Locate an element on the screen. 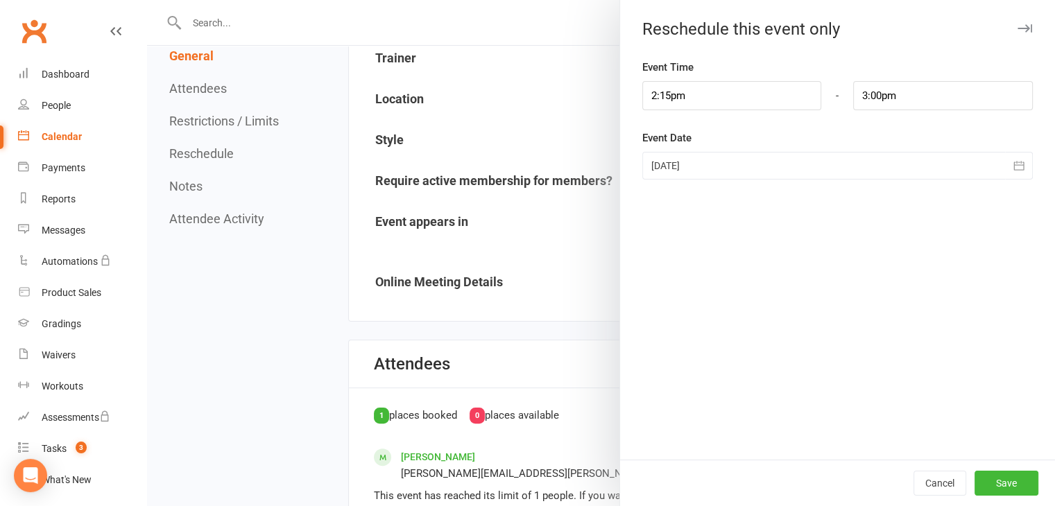 The image size is (1055, 506). div: Workouts is located at coordinates (62, 386).